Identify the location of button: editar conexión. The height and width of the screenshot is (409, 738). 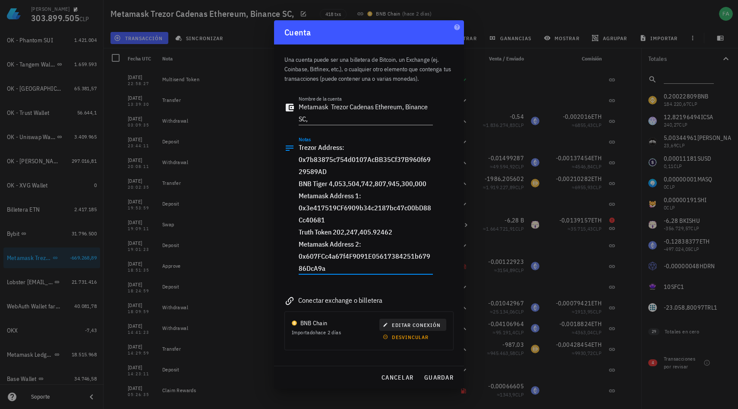
(413, 325).